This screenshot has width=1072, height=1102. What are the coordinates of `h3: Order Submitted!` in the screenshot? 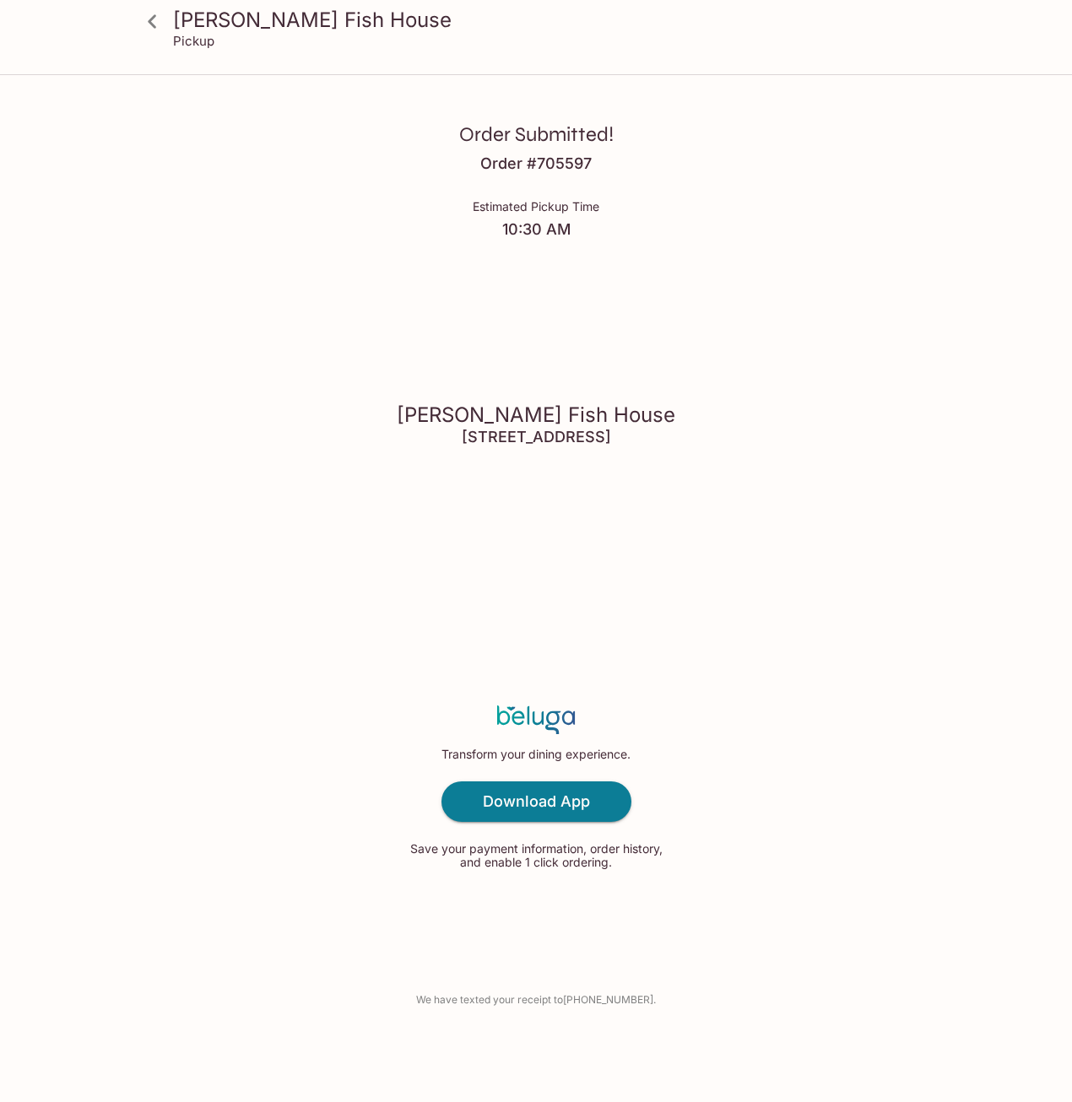 It's located at (536, 134).